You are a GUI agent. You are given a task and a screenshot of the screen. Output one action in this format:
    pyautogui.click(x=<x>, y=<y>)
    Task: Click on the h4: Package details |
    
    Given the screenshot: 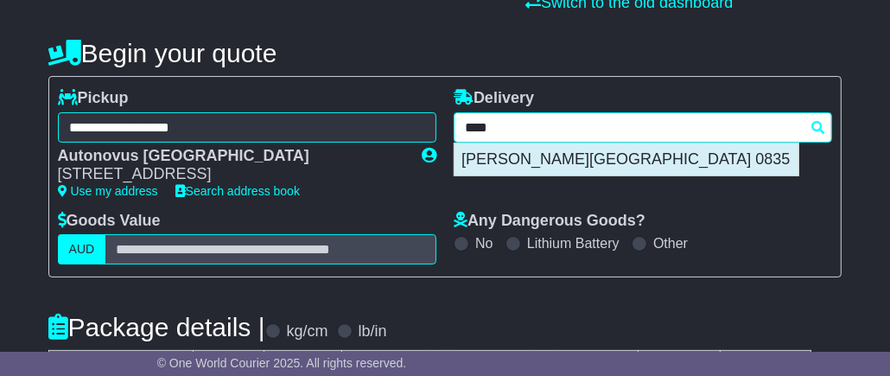 What is the action you would take?
    pyautogui.click(x=156, y=327)
    